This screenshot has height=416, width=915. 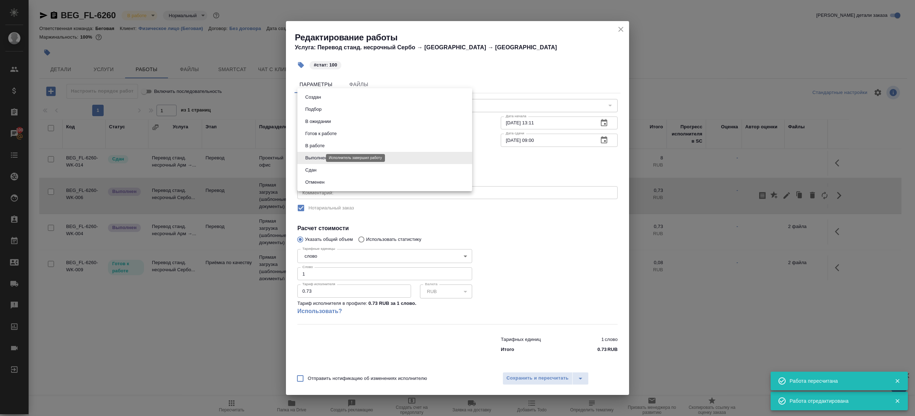 What do you see at coordinates (316, 158) in the screenshot?
I see `button: Выполнен` at bounding box center [316, 158].